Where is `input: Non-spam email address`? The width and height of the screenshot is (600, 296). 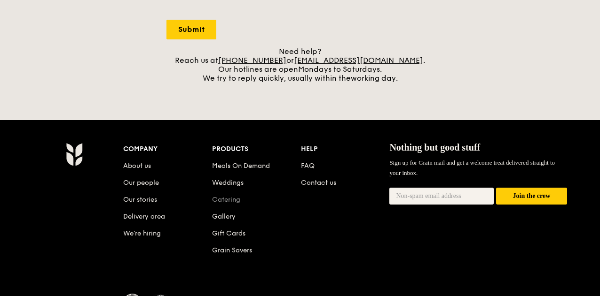 input: Non-spam email address is located at coordinates (441, 196).